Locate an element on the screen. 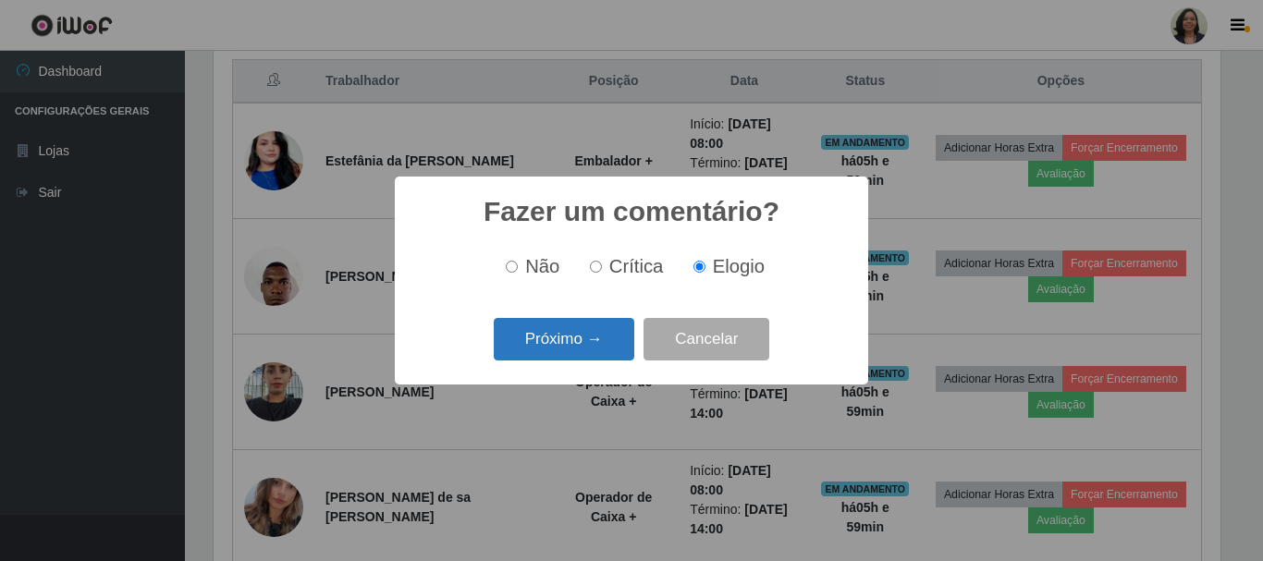  input: Não is located at coordinates (511, 266).